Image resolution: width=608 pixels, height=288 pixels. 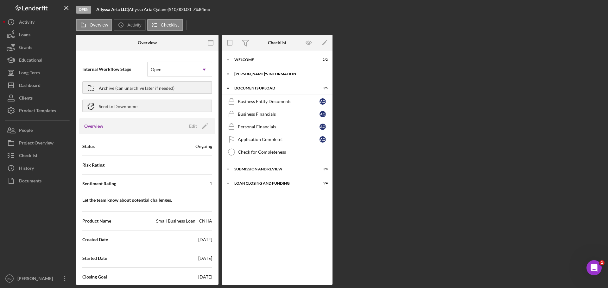 What do you see at coordinates (277, 114) in the screenshot?
I see `a: Business FinancialsAQ` at bounding box center [277, 114].